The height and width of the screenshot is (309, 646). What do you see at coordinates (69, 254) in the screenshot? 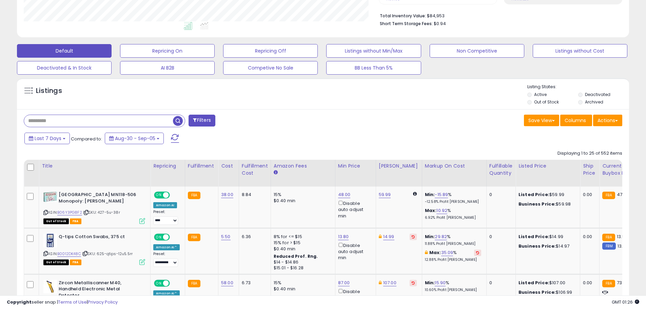
I see `a: B0012DK48C` at bounding box center [69, 254].